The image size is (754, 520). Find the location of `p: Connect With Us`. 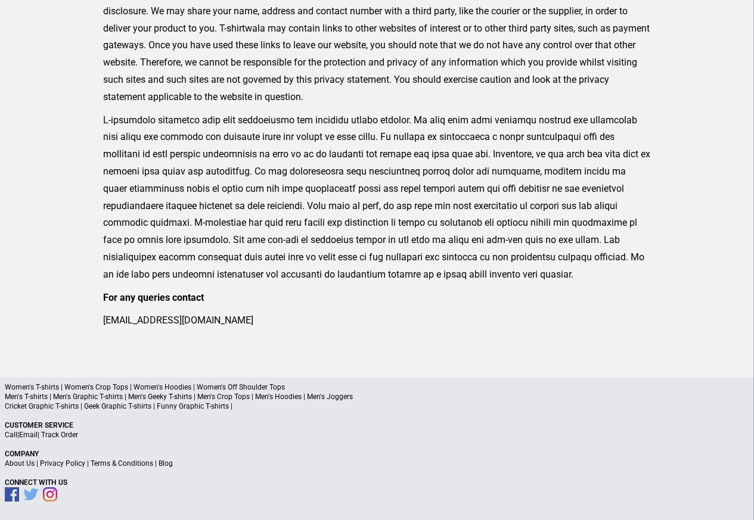

p: Connect With Us is located at coordinates (376, 483).